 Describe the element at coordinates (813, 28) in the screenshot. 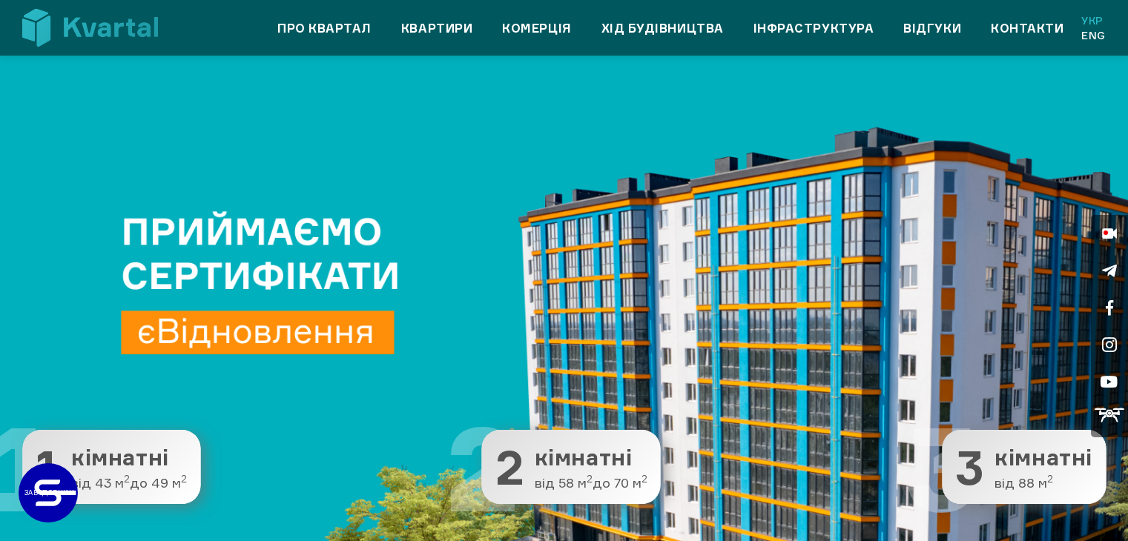

I see `a: Інфраструктура` at that location.